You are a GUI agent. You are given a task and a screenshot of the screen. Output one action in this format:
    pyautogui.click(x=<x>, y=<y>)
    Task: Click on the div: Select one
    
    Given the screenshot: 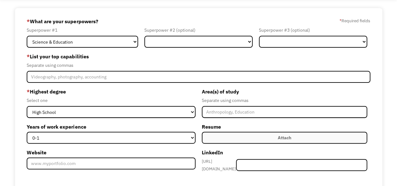 What is the action you would take?
    pyautogui.click(x=111, y=101)
    